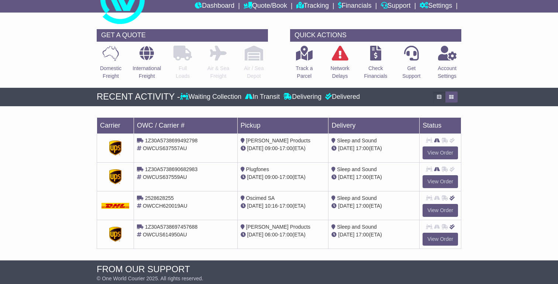 The image size is (558, 284). What do you see at coordinates (147, 72) in the screenshot?
I see `p: International Freight` at bounding box center [147, 72].